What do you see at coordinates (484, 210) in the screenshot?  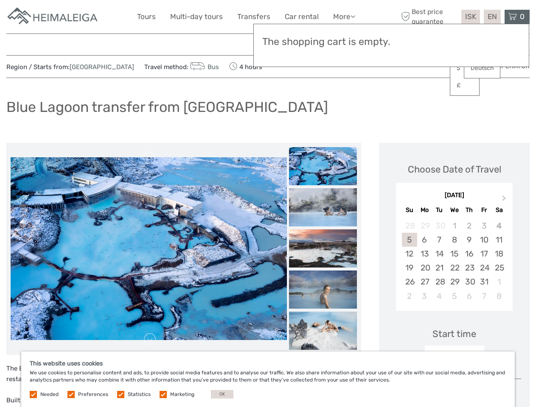 I see `div: Fr` at bounding box center [484, 210].